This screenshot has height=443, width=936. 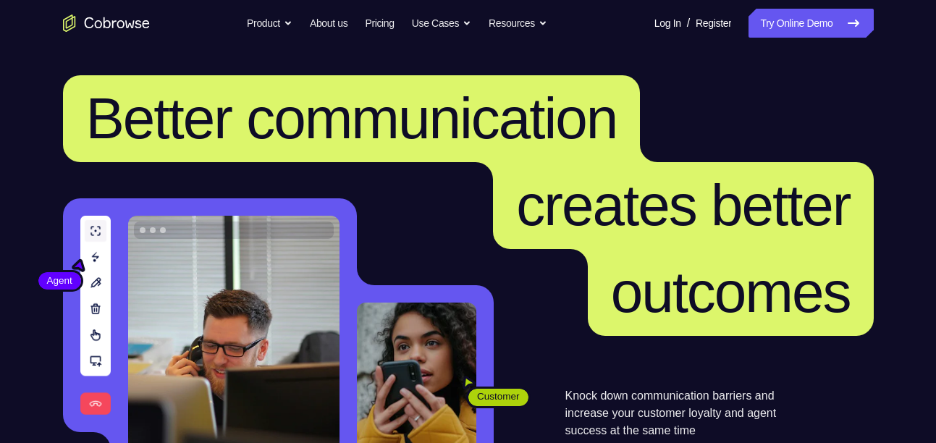 I want to click on a: Try Online Demo, so click(x=811, y=23).